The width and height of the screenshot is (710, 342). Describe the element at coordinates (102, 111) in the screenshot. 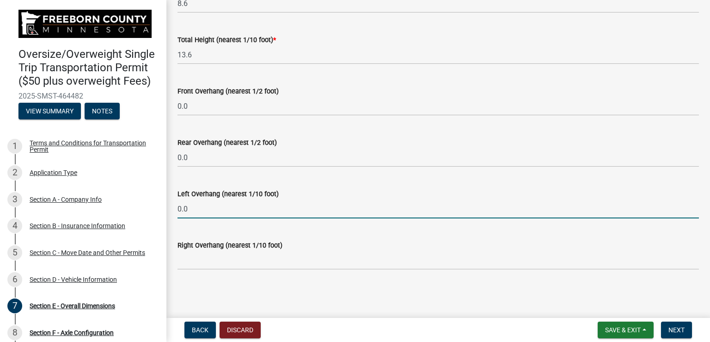

I see `button: Notes` at that location.